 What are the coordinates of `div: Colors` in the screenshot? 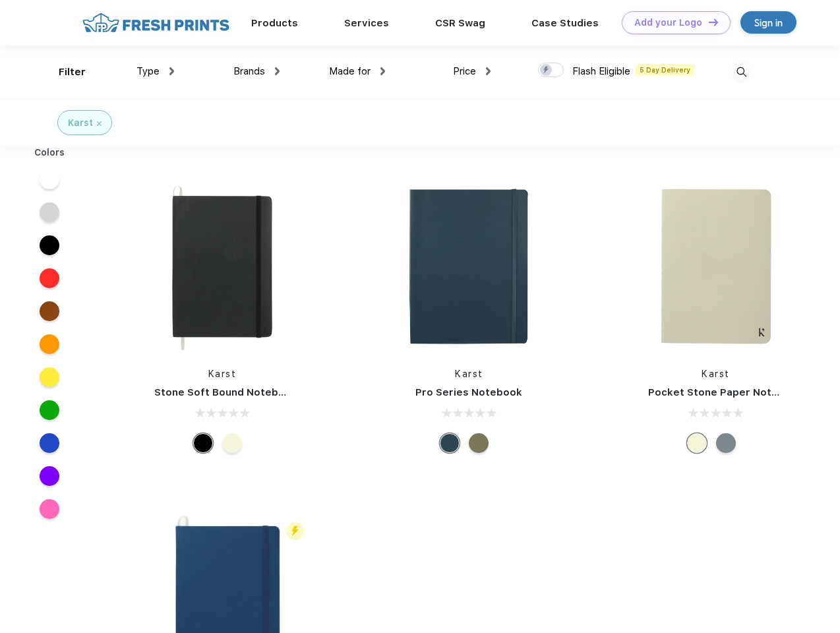 It's located at (49, 152).